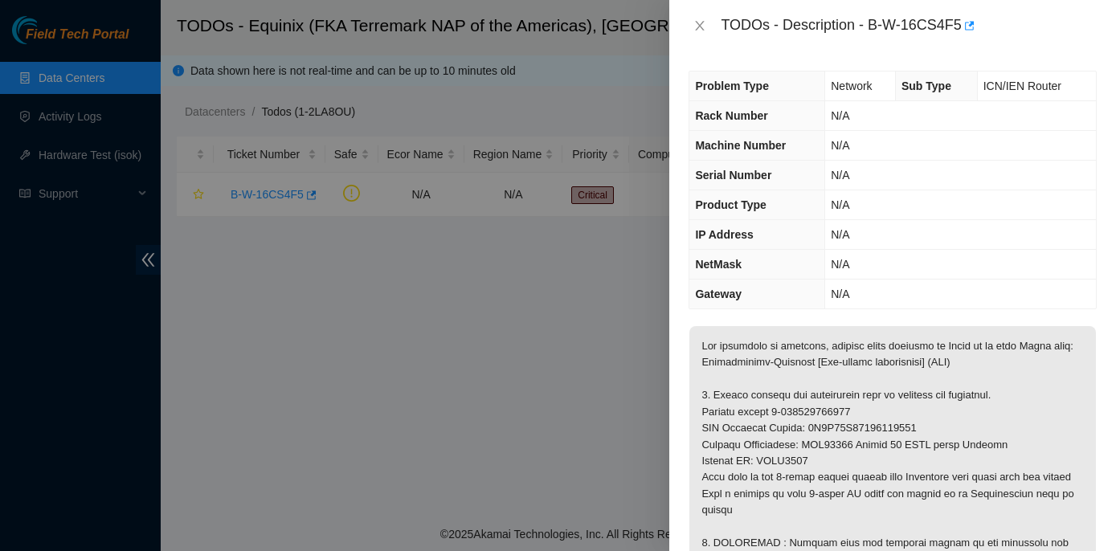  What do you see at coordinates (724, 235) in the screenshot?
I see `span: IP Address` at bounding box center [724, 235].